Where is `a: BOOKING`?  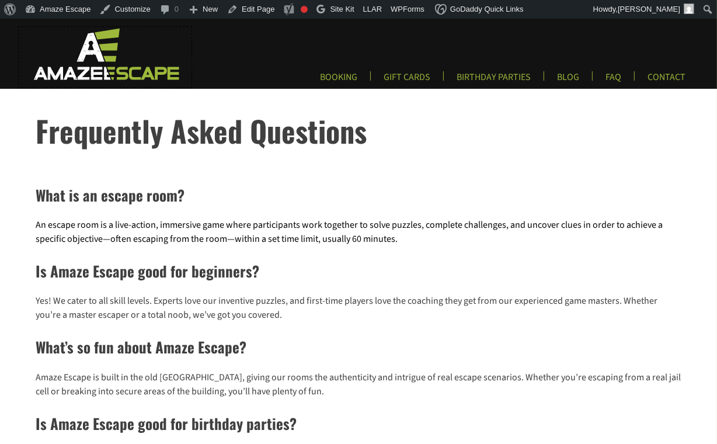 a: BOOKING is located at coordinates (339, 81).